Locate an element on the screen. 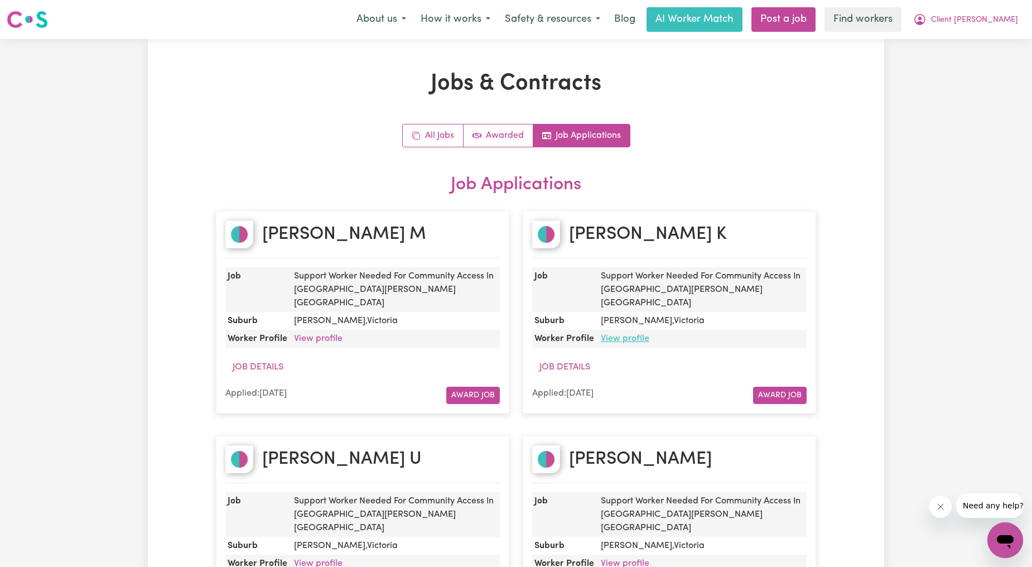  h2: Job Applications is located at coordinates (516, 185).